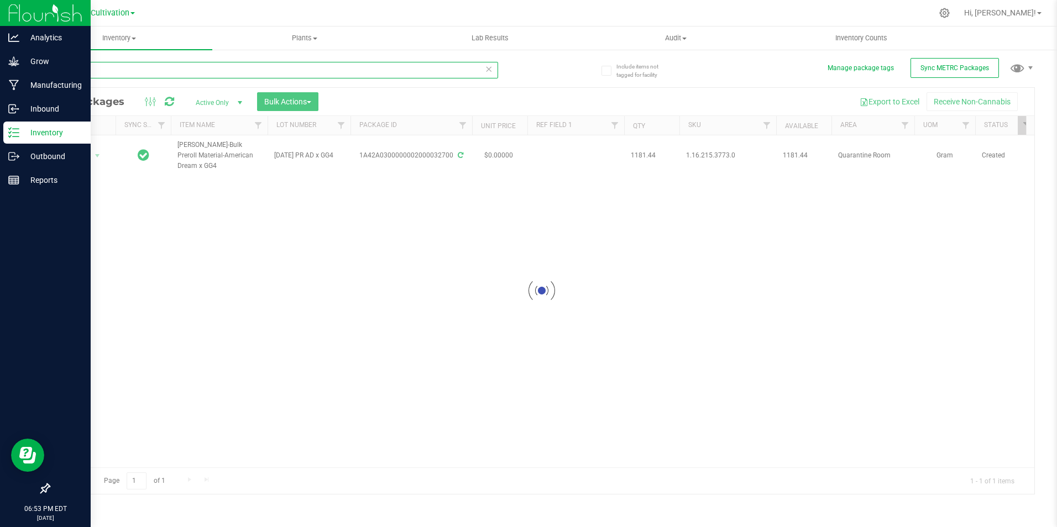 The image size is (1057, 527). I want to click on span: Audit, so click(676, 38).